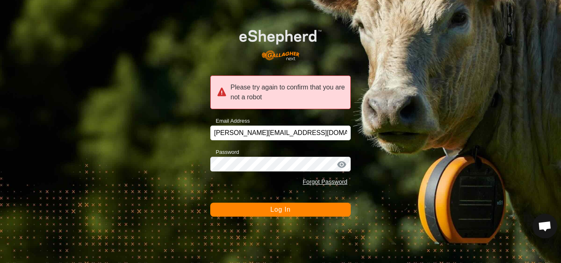  Describe the element at coordinates (224, 152) in the screenshot. I see `label: Password` at that location.